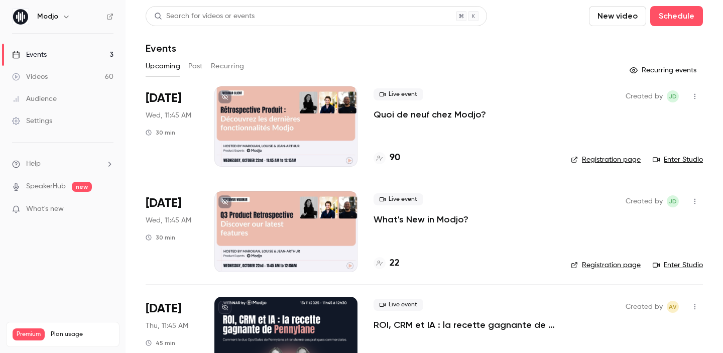 This screenshot has height=353, width=723. What do you see at coordinates (29, 335) in the screenshot?
I see `span: Premium` at bounding box center [29, 335].